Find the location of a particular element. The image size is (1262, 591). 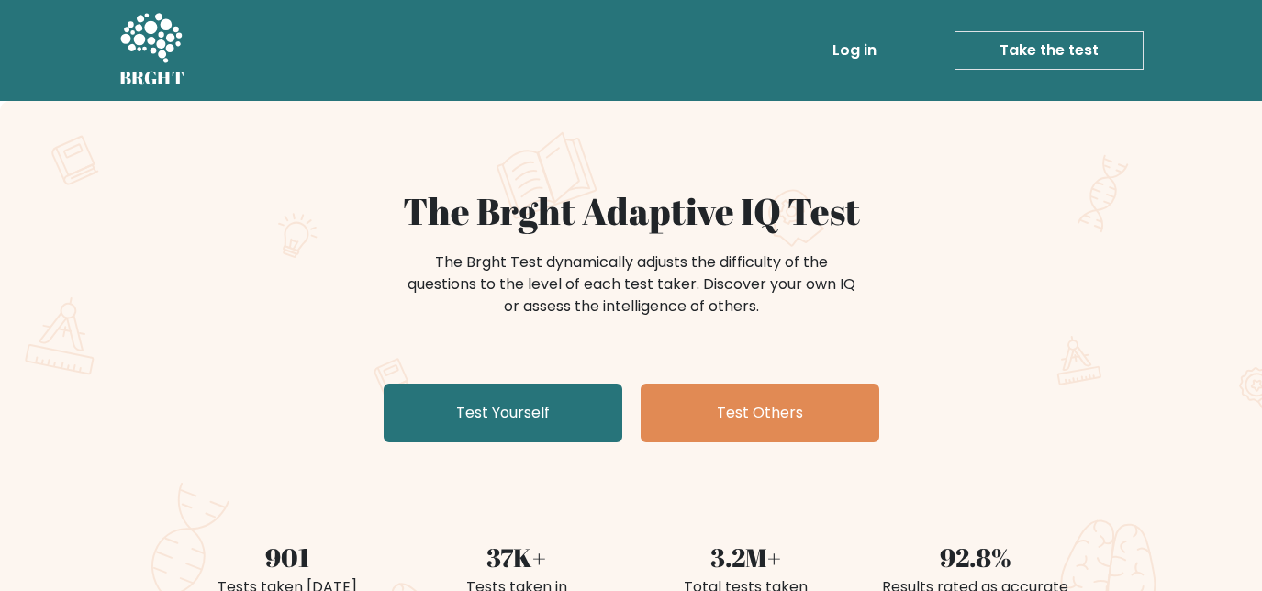

a: Log in is located at coordinates (854, 50).